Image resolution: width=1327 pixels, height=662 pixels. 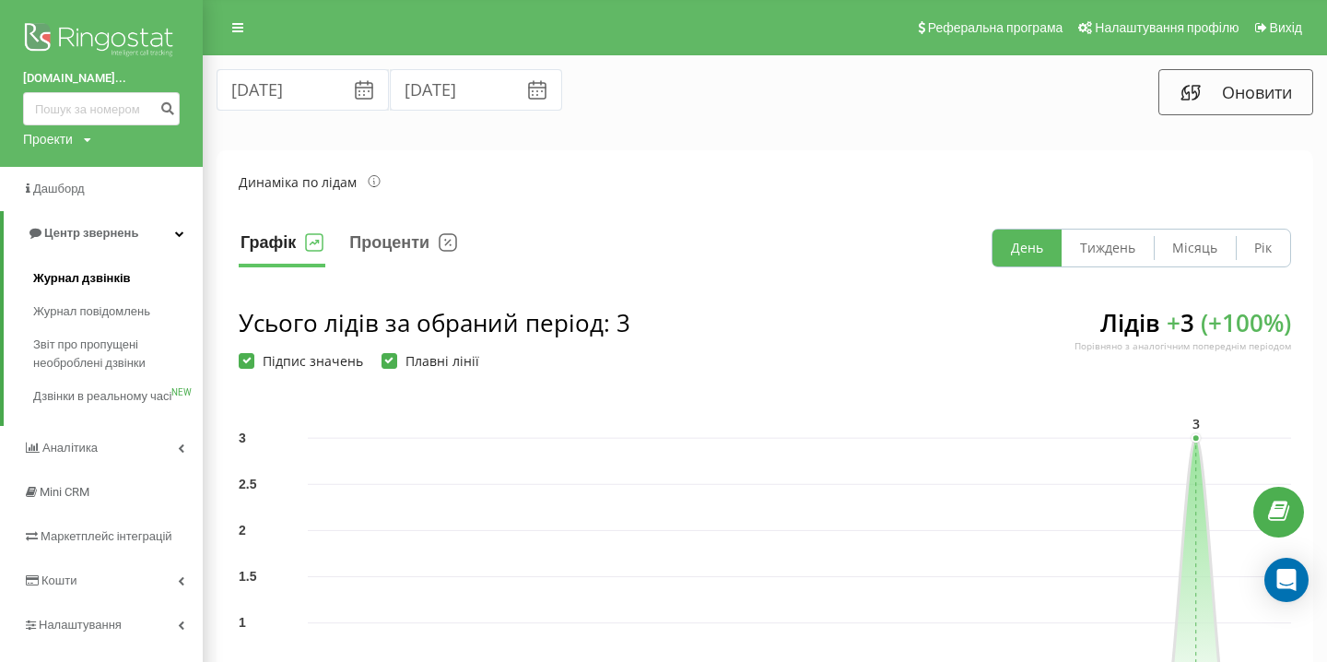 What do you see at coordinates (1183, 337) in the screenshot?
I see `div: Лідів 3` at bounding box center [1183, 337].